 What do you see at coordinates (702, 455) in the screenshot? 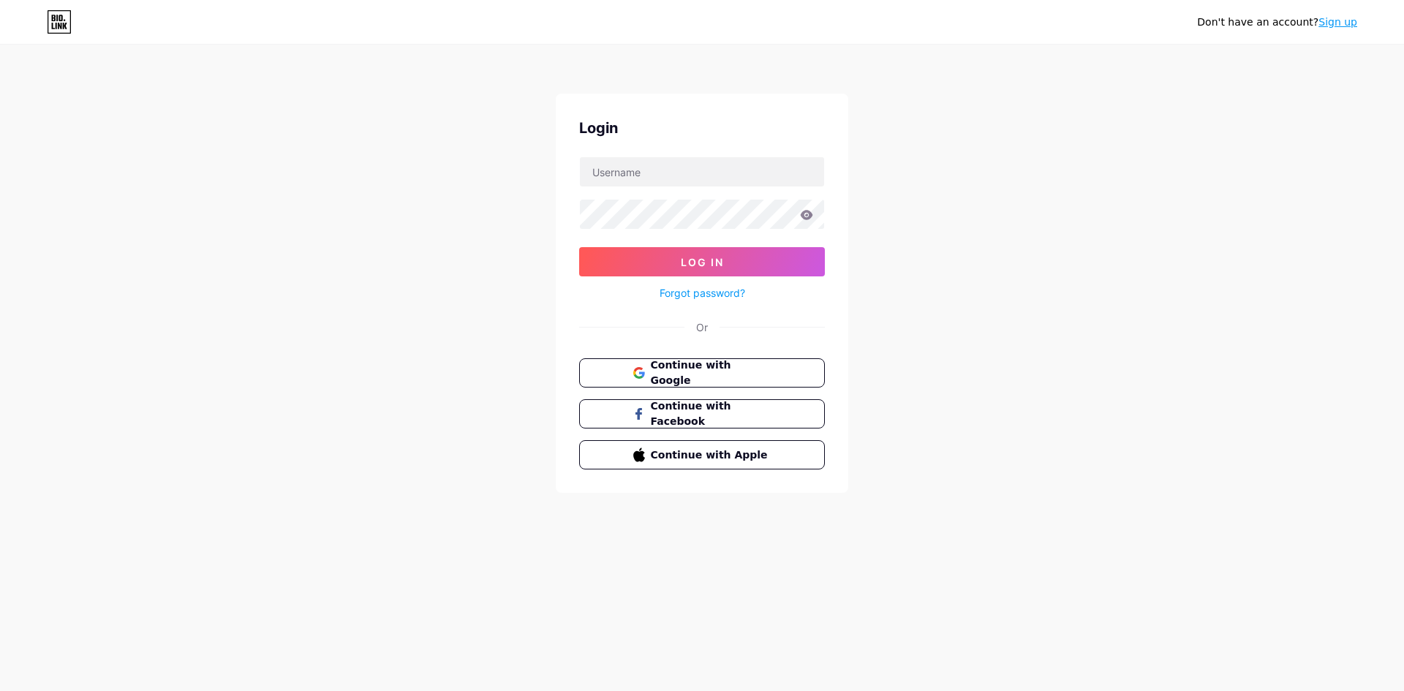
I see `a: Continue with Apple` at bounding box center [702, 455].